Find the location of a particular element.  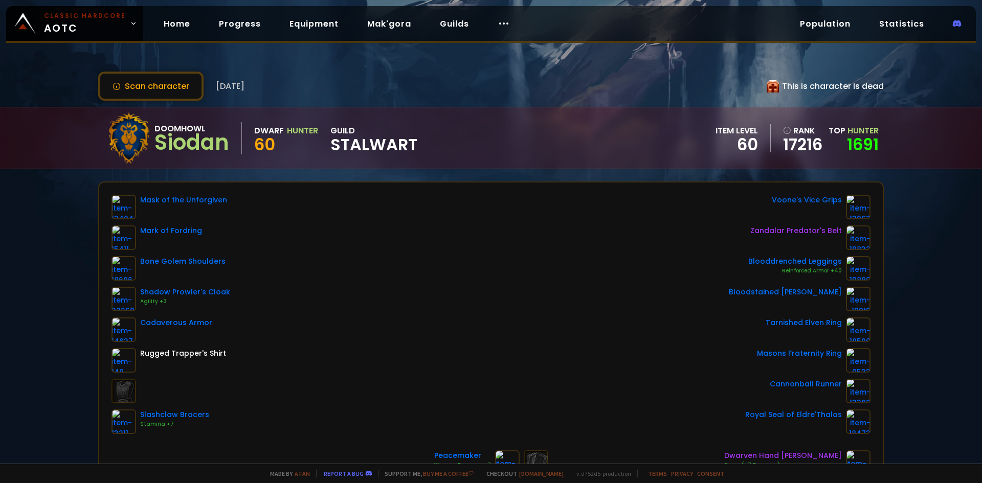

img: item-19889 is located at coordinates (858, 268).